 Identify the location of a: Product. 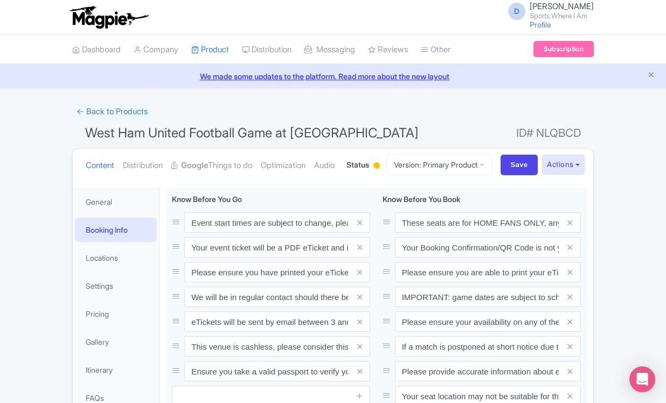
(210, 50).